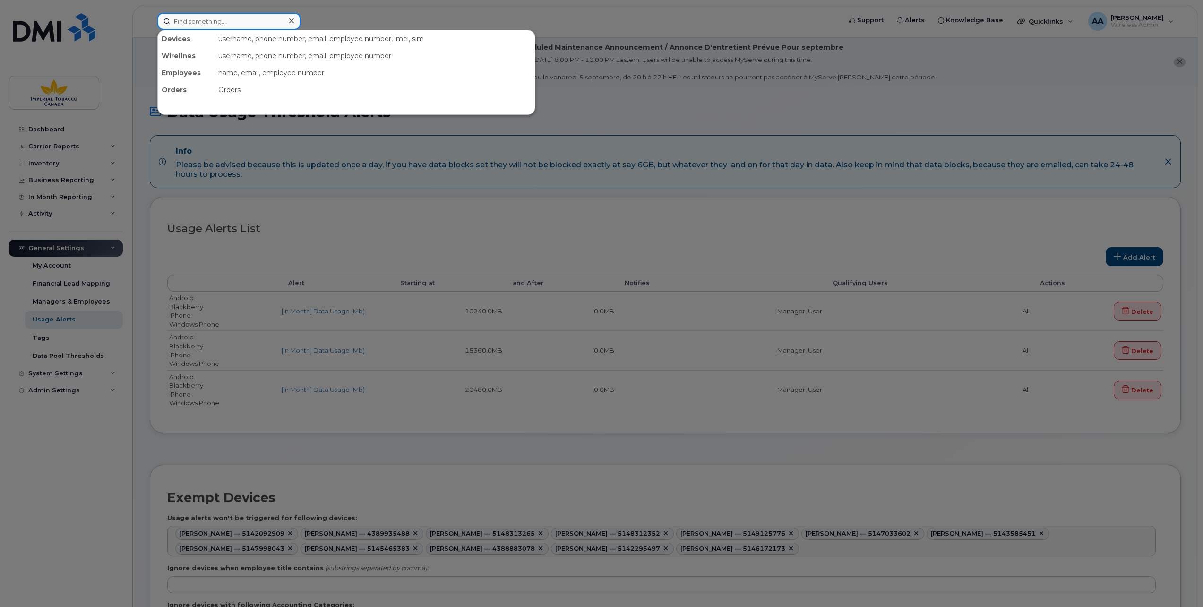 The image size is (1203, 607). What do you see at coordinates (186, 39) in the screenshot?
I see `div: Devices` at bounding box center [186, 39].